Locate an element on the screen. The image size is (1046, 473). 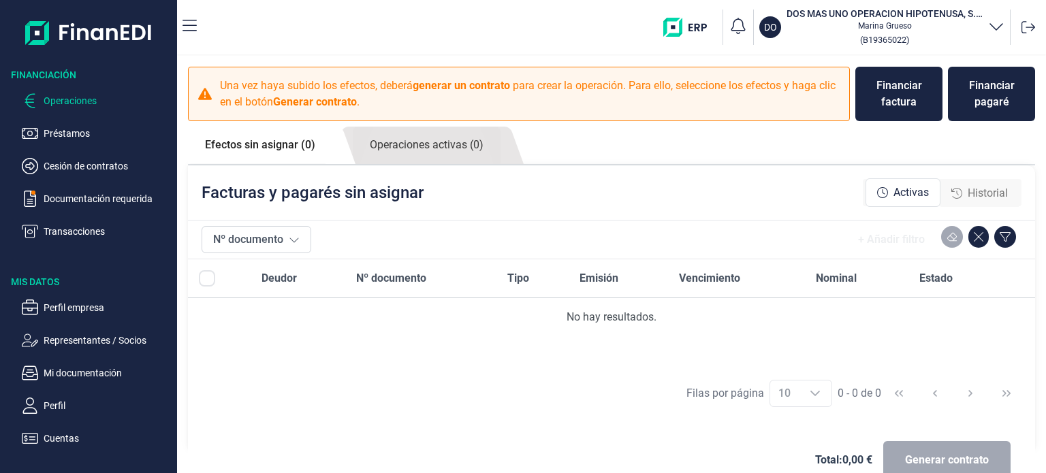
p: Mi documentación is located at coordinates (108, 373).